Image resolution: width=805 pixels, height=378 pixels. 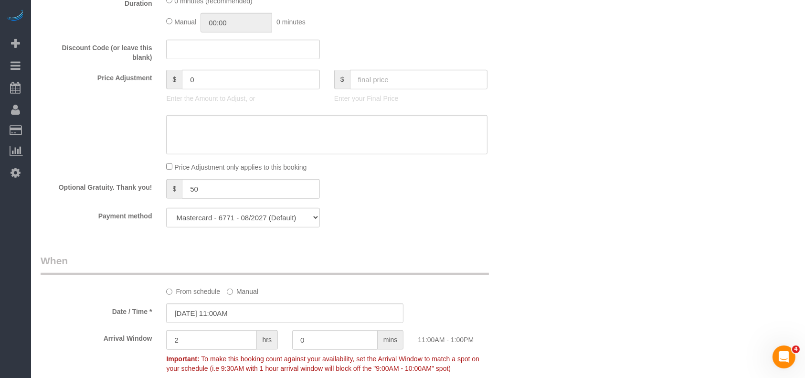 I want to click on input: MM/DD/YYYY HH:MM, so click(x=284, y=313).